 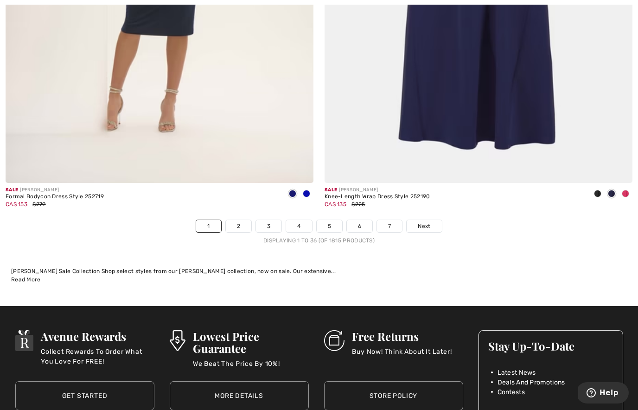 What do you see at coordinates (238, 226) in the screenshot?
I see `a: 2` at bounding box center [238, 226].